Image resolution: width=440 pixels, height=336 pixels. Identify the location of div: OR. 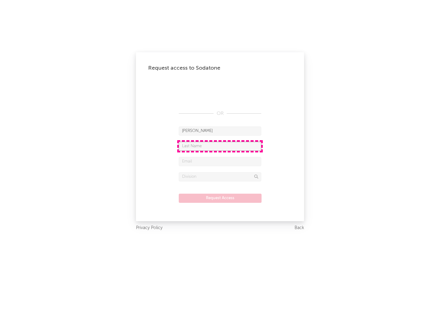
(220, 114).